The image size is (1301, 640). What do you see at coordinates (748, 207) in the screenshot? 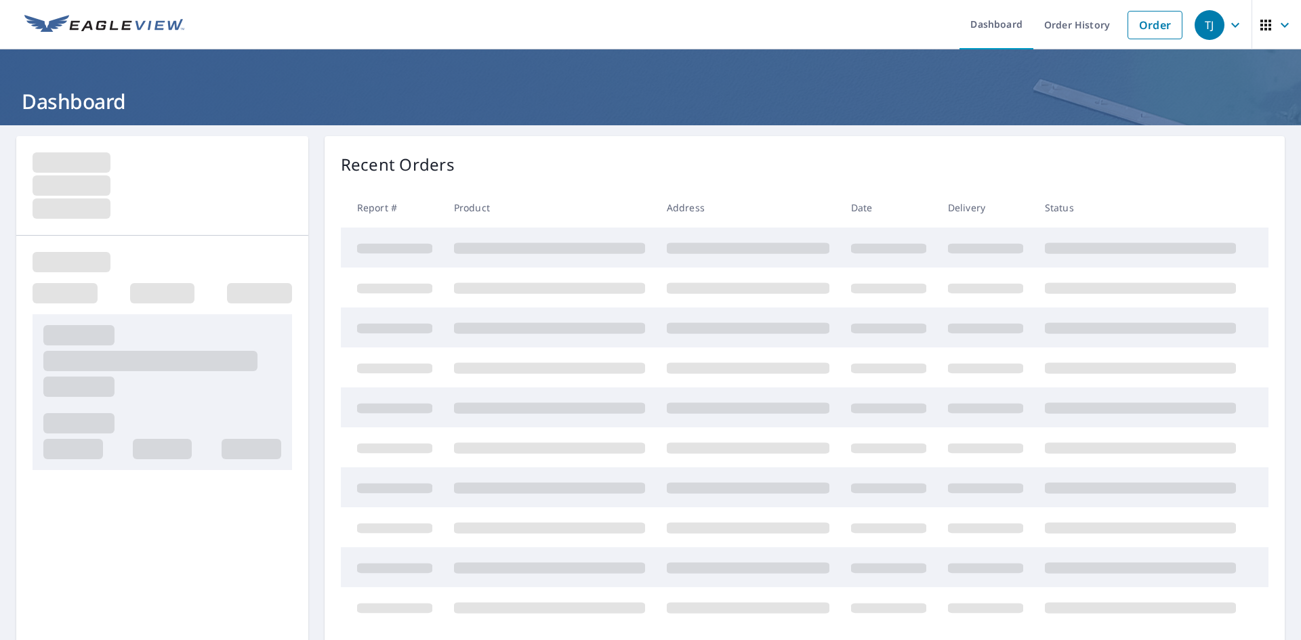
I see `th: Address` at bounding box center [748, 207].